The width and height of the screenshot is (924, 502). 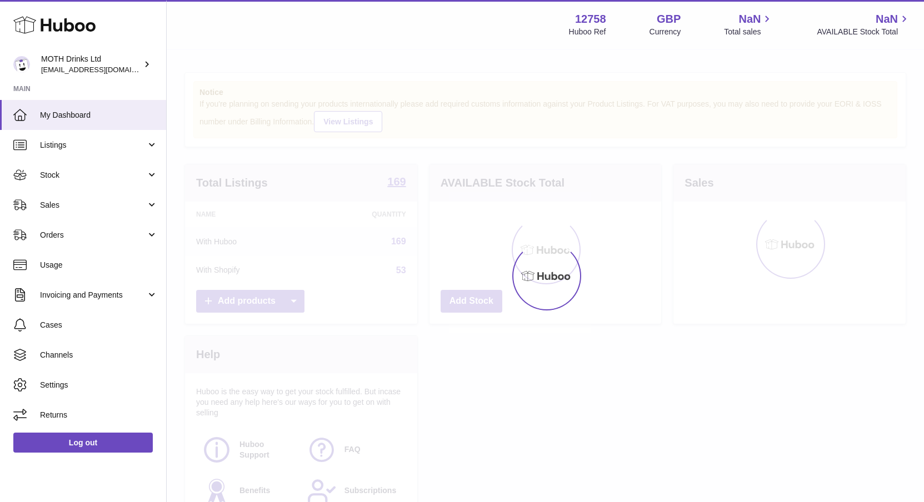 What do you see at coordinates (99, 115) in the screenshot?
I see `span: My Dashboard` at bounding box center [99, 115].